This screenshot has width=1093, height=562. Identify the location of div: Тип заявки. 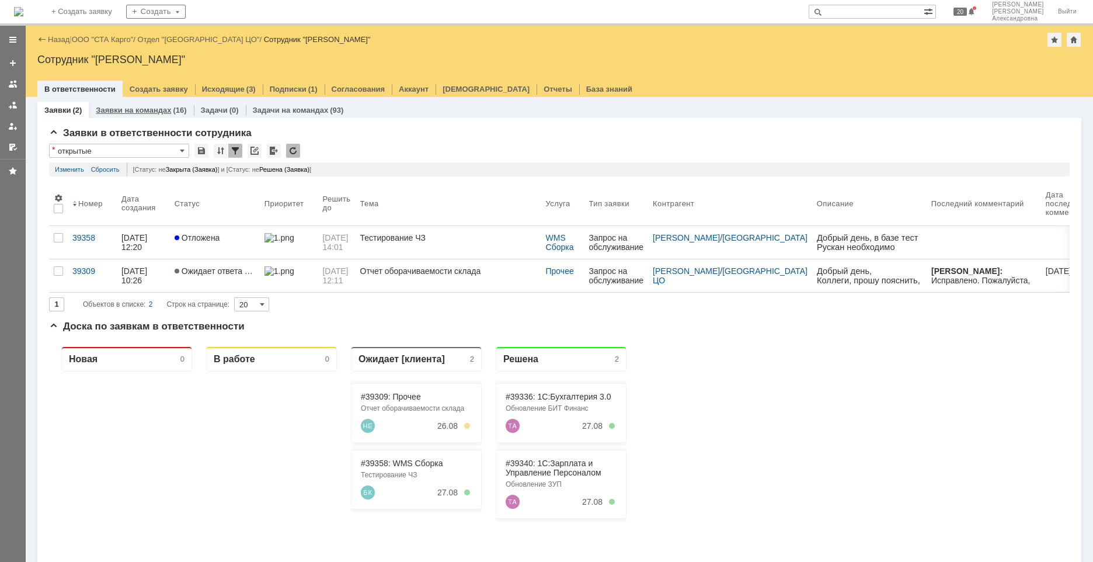
(609, 203).